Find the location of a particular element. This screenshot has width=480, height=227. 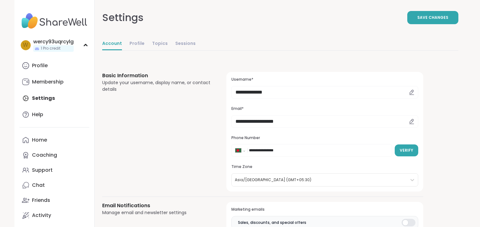

a: Account is located at coordinates (112, 44).